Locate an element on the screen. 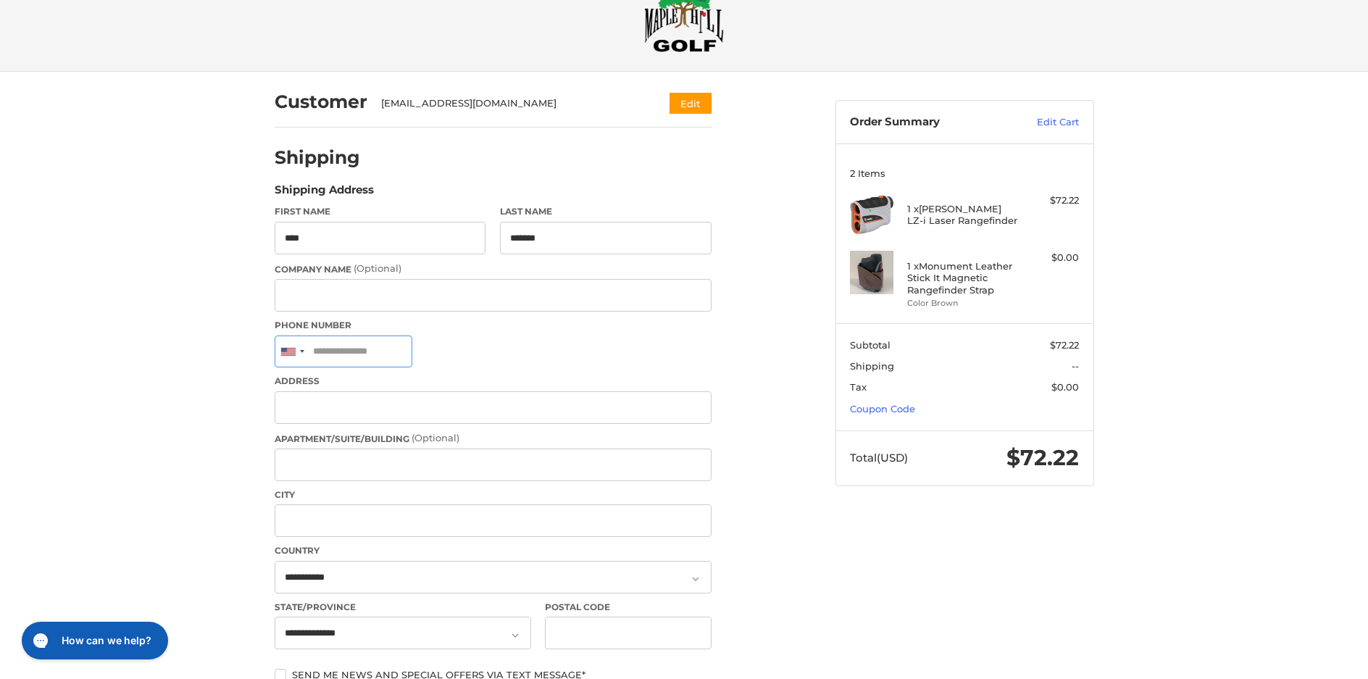 This screenshot has width=1368, height=679. li: Color Brown is located at coordinates (962, 303).